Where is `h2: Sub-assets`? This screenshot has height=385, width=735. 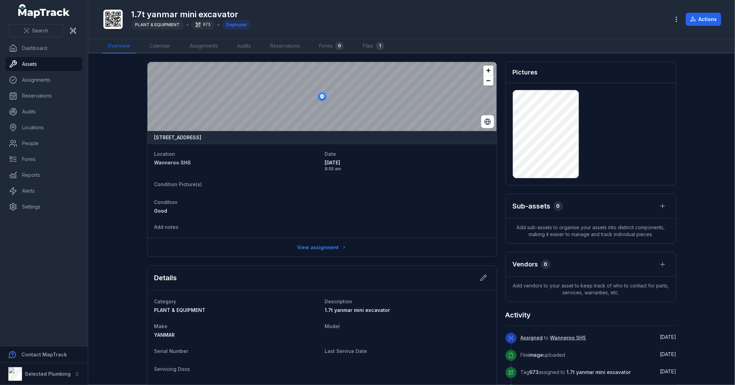 h2: Sub-assets is located at coordinates (531, 206).